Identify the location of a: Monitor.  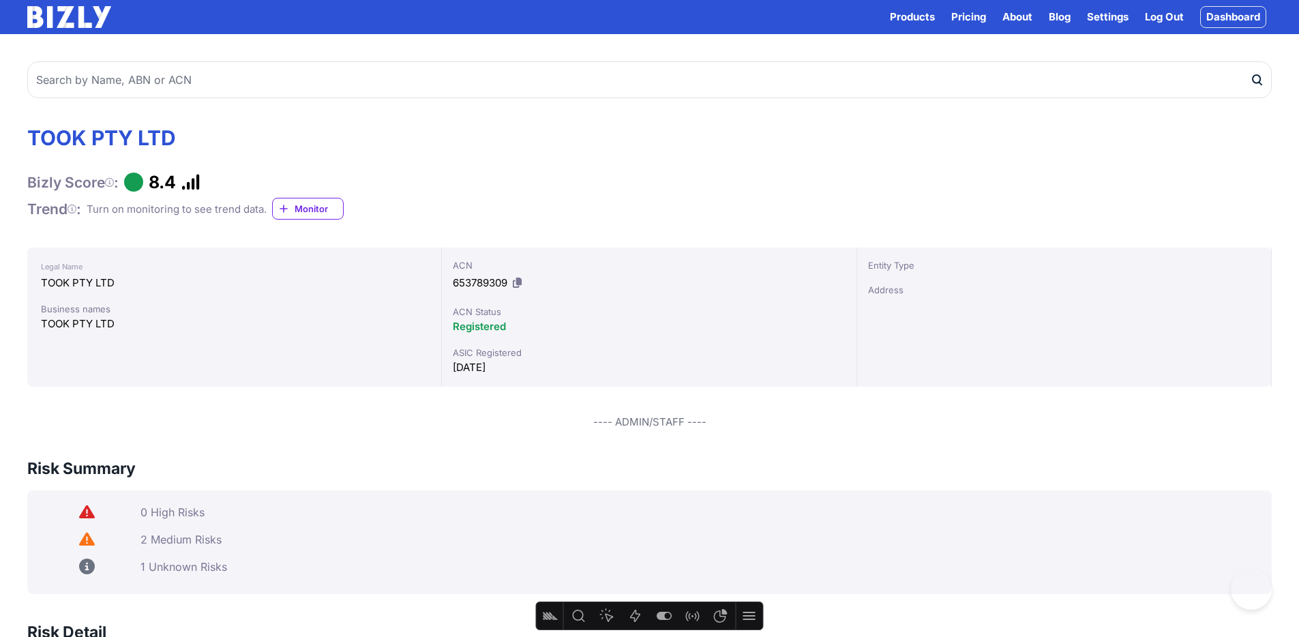
(308, 209).